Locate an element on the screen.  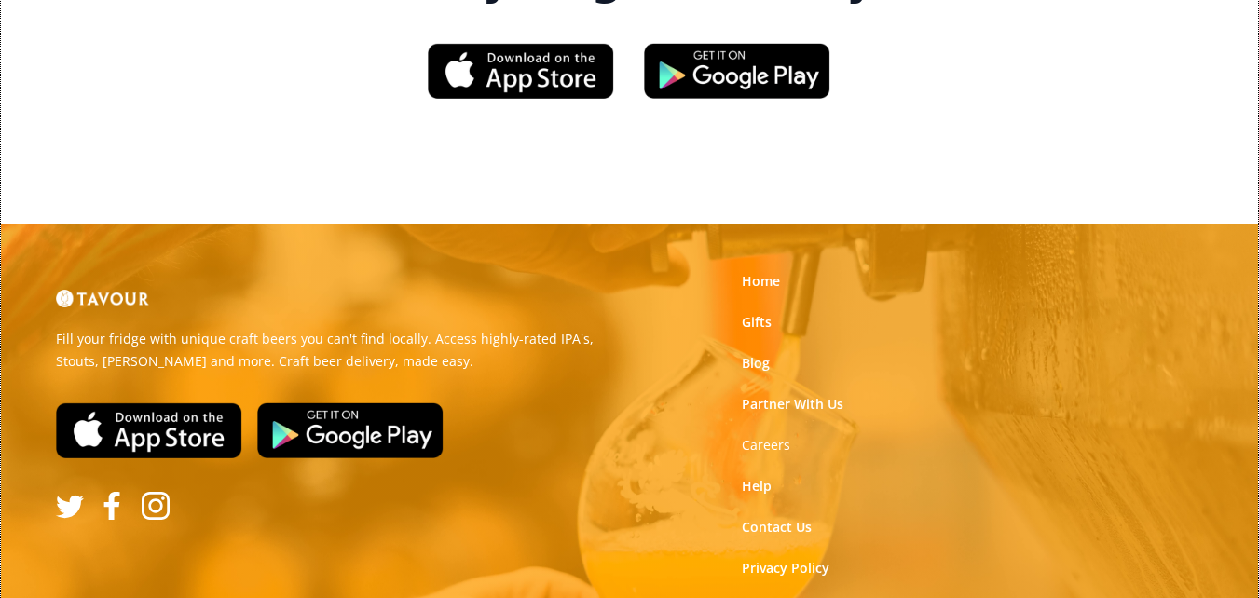
a: Blog is located at coordinates (756, 363).